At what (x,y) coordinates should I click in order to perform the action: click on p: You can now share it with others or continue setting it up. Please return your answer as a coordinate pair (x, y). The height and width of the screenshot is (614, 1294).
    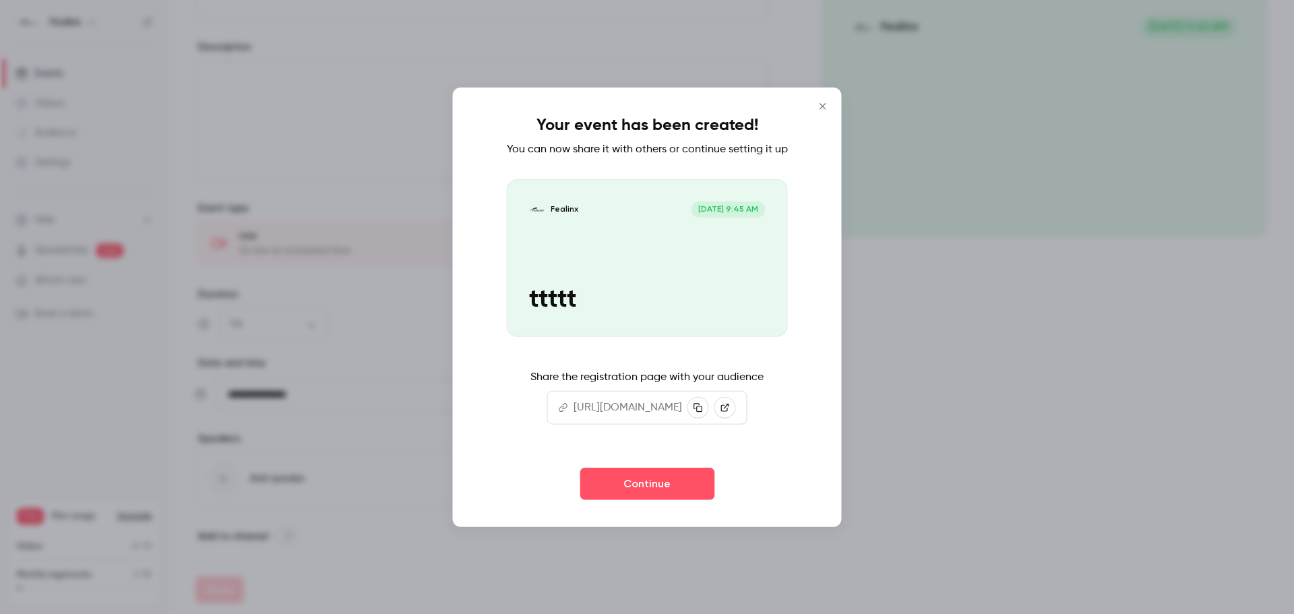
    Looking at the image, I should click on (647, 149).